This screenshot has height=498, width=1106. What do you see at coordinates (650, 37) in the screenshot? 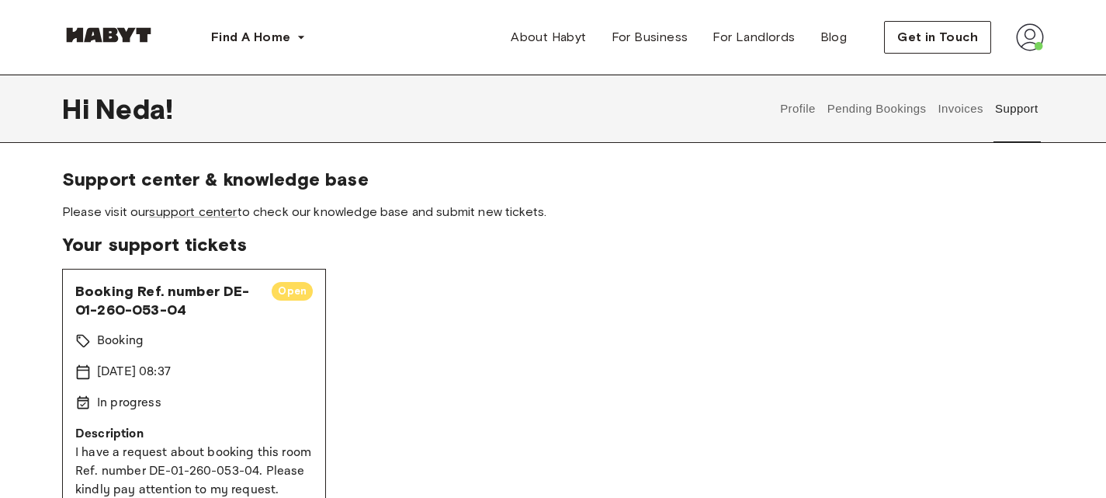
I see `span: For Business` at bounding box center [650, 37].